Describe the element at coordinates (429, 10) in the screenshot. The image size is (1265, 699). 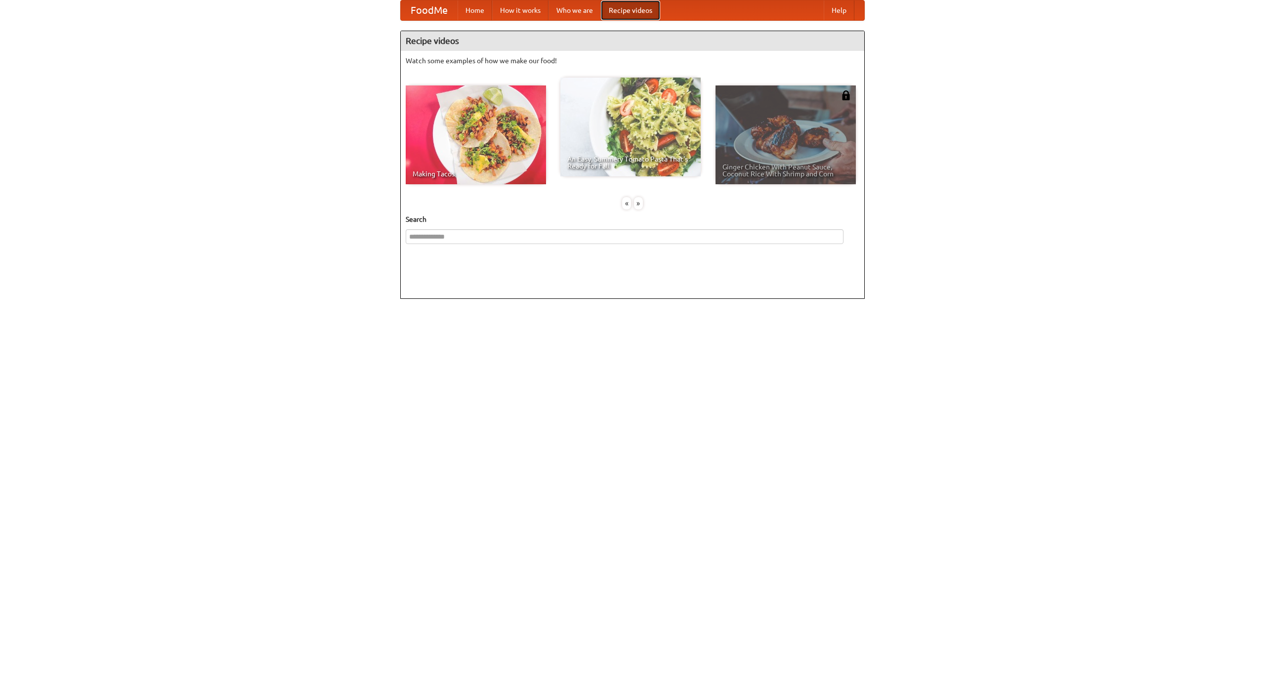
I see `a: FoodMe` at that location.